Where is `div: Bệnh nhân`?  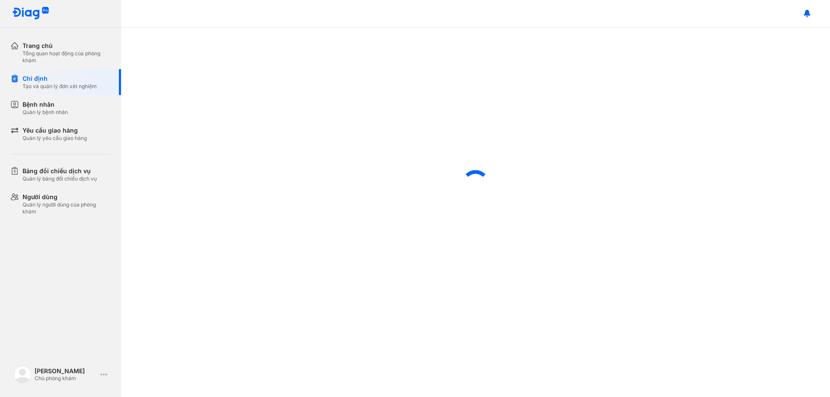
div: Bệnh nhân is located at coordinates (45, 105).